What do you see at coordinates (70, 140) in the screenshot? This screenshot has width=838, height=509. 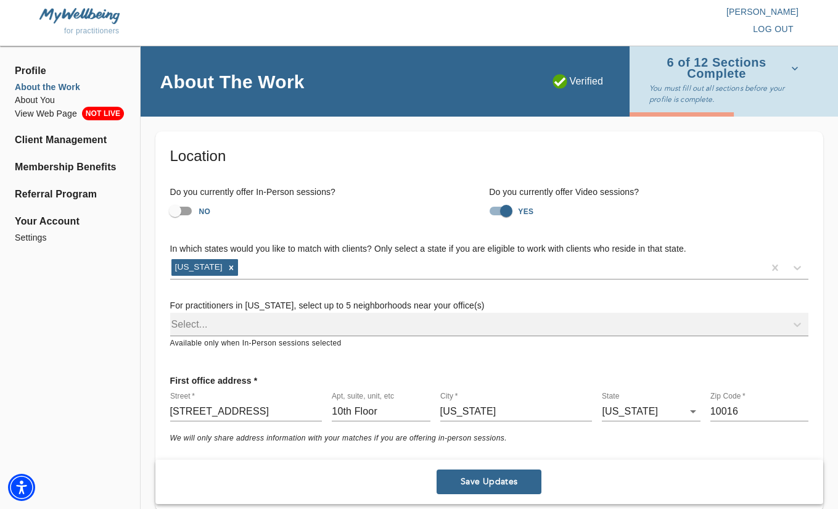 I see `a: Client Management` at bounding box center [70, 140].